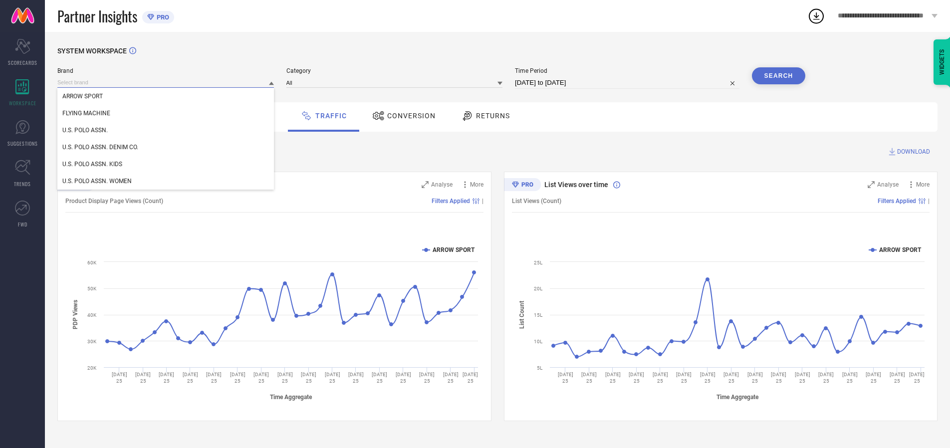 The width and height of the screenshot is (950, 448). Describe the element at coordinates (22, 143) in the screenshot. I see `span: SUGGESTIONS` at that location.